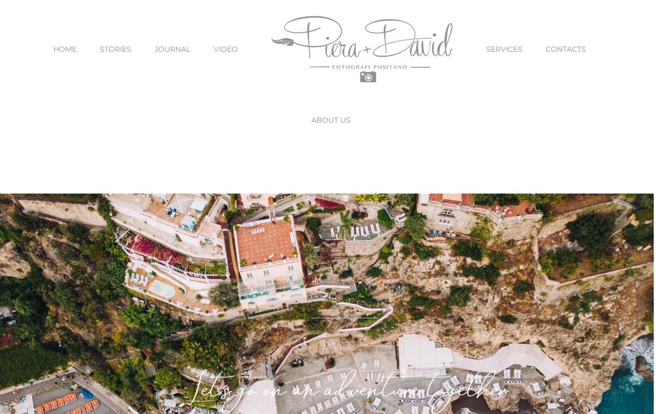 This screenshot has width=662, height=414. I want to click on span: STORIES, so click(115, 49).